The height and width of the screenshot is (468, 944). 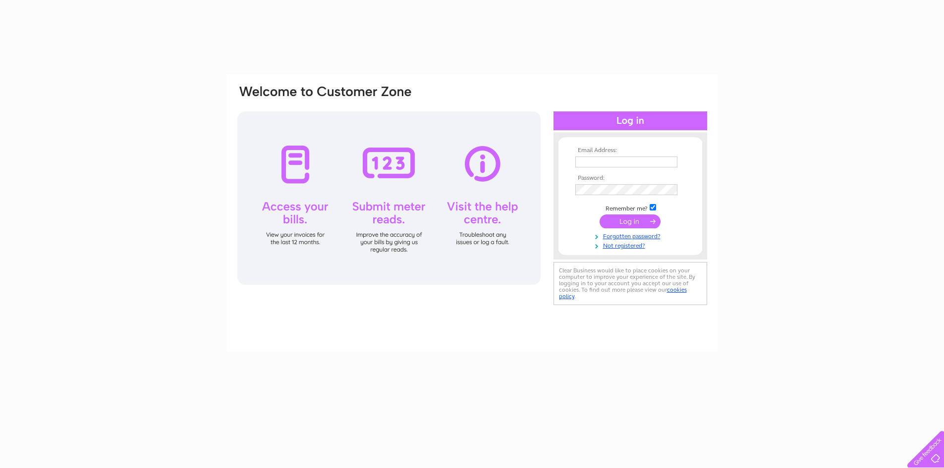 What do you see at coordinates (630, 221) in the screenshot?
I see `input: Submit` at bounding box center [630, 221].